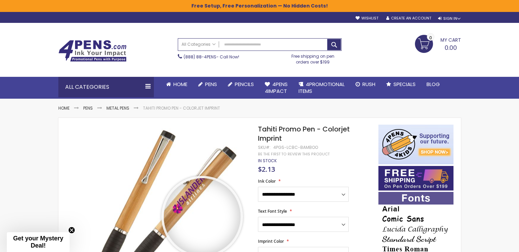  Describe the element at coordinates (271, 241) in the screenshot. I see `span: Imprint Color` at that location.